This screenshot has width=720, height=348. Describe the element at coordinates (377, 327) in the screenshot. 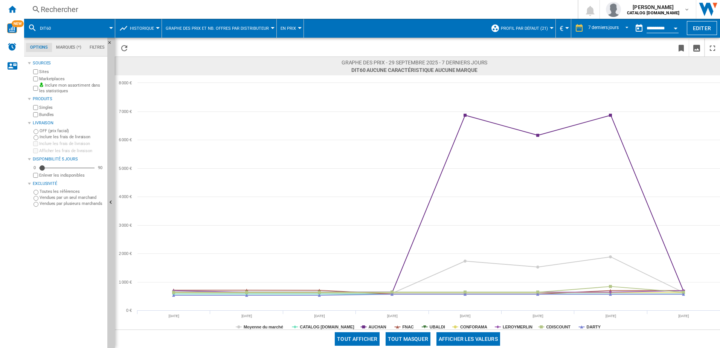

I see `tspan: AUCHAN` at that location.